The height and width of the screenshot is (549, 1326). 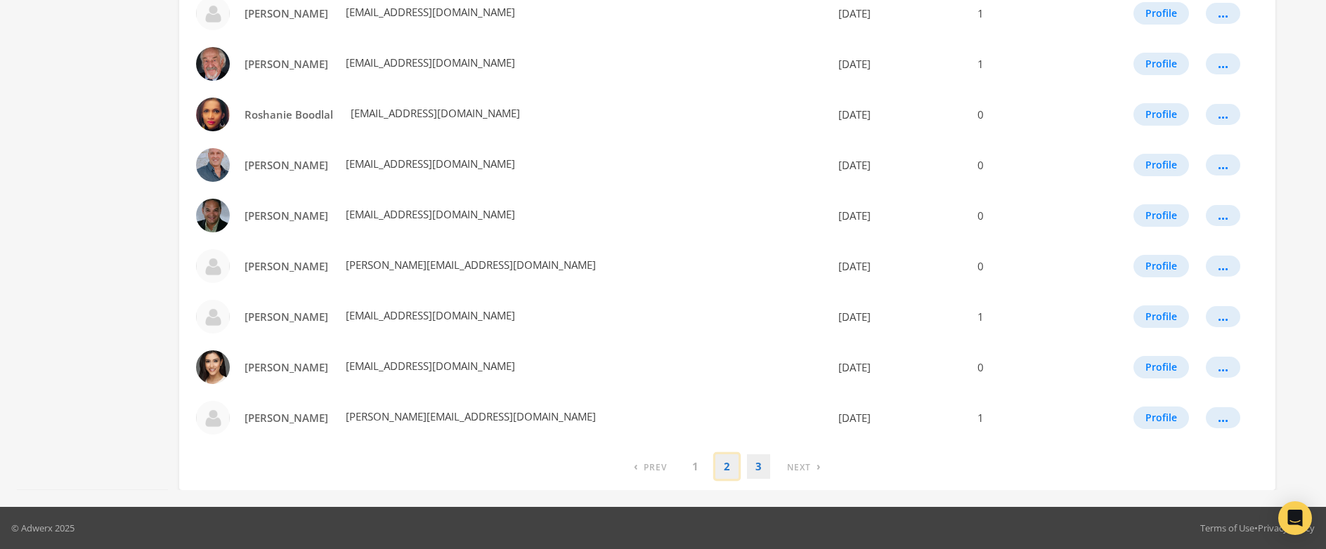 I want to click on nav: pagination, so click(x=727, y=466).